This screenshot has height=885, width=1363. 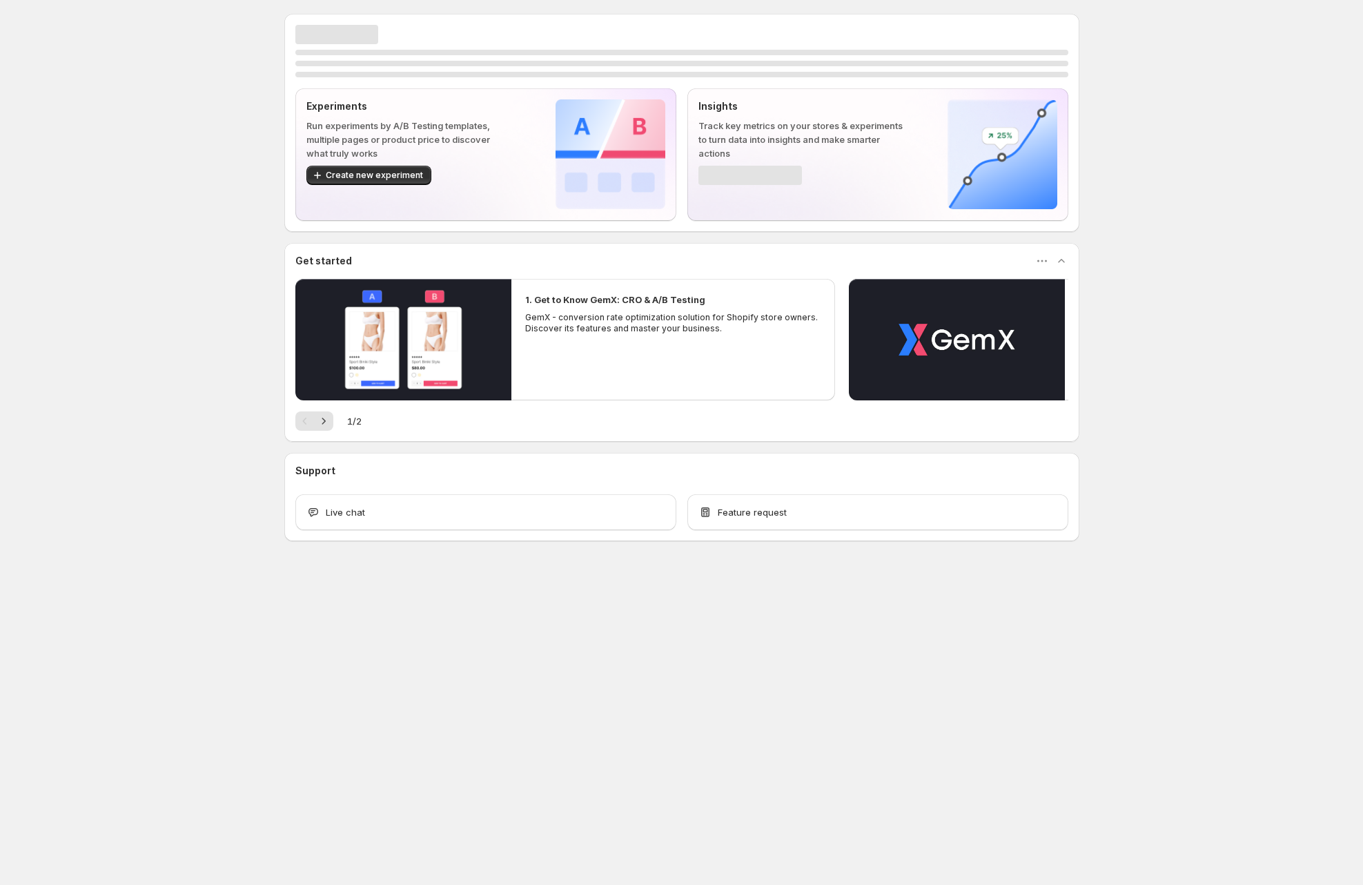 What do you see at coordinates (610, 154) in the screenshot?
I see `img: Experiments` at bounding box center [610, 154].